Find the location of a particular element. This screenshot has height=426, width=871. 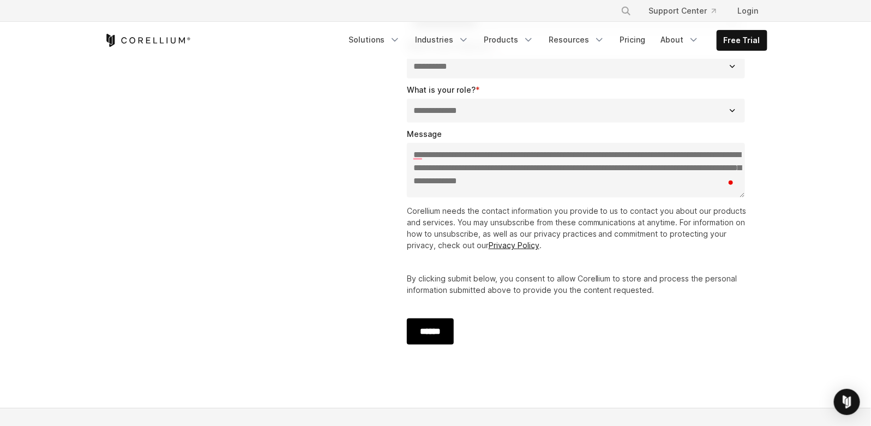

p: By clicking submit below, you consent to allow Corellium to store and process the personal inform... is located at coordinates (578, 284).